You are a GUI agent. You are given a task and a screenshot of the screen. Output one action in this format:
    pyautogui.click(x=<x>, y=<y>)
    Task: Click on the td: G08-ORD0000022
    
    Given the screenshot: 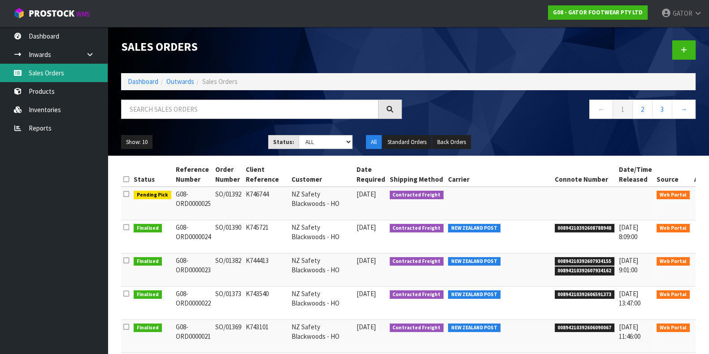 What is the action you would take?
    pyautogui.click(x=193, y=303)
    